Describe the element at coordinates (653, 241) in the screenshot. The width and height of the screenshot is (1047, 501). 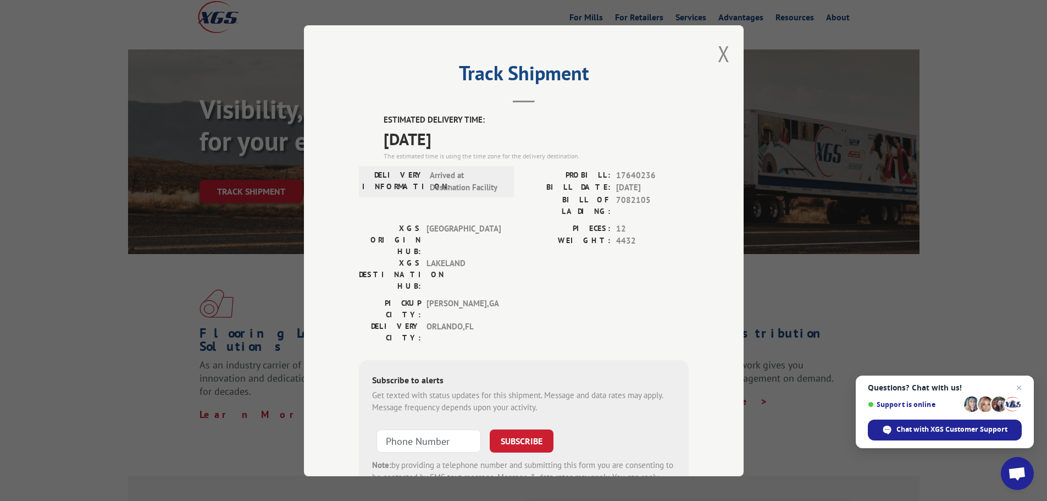
I see `span: 4432` at that location.